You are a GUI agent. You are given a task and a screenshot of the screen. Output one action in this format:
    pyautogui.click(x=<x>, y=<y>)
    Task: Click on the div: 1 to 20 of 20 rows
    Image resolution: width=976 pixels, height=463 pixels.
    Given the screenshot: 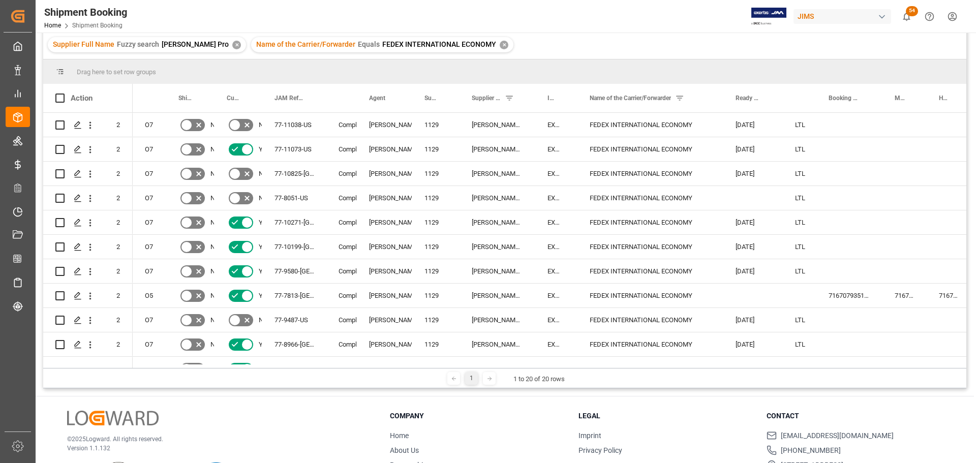 What is the action you would take?
    pyautogui.click(x=539, y=379)
    